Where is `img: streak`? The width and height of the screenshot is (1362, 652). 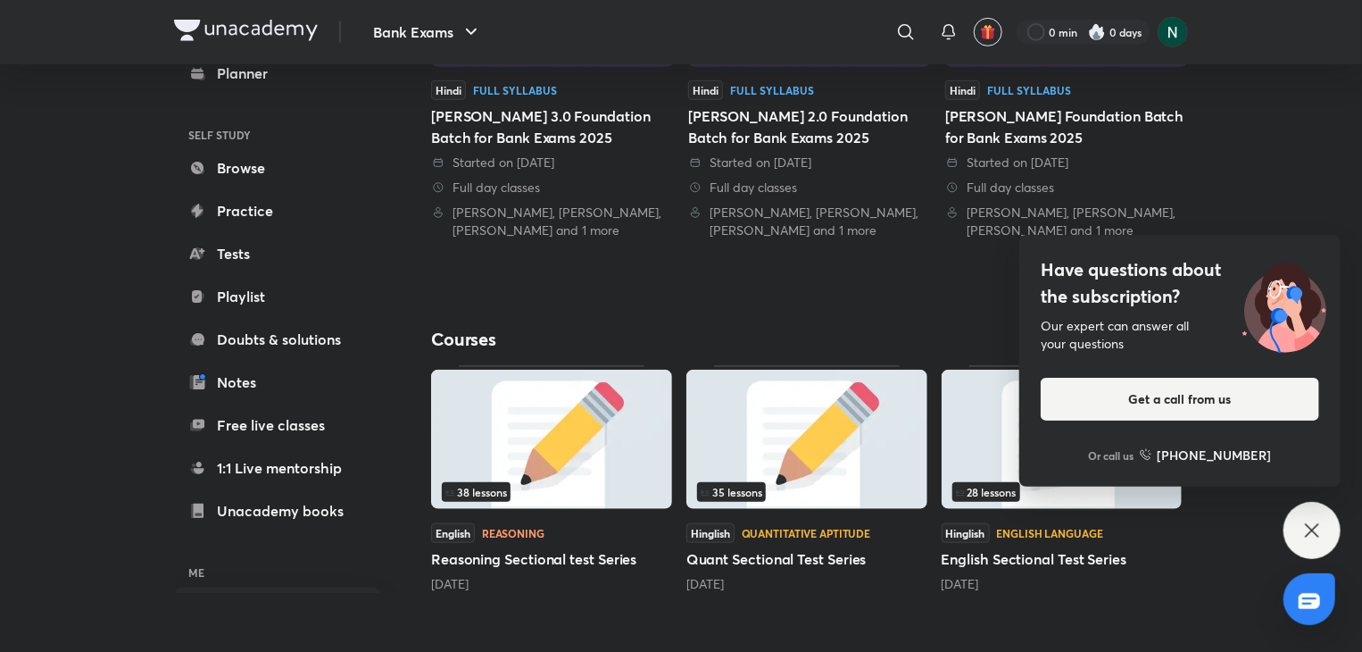
img: streak is located at coordinates (1097, 32).